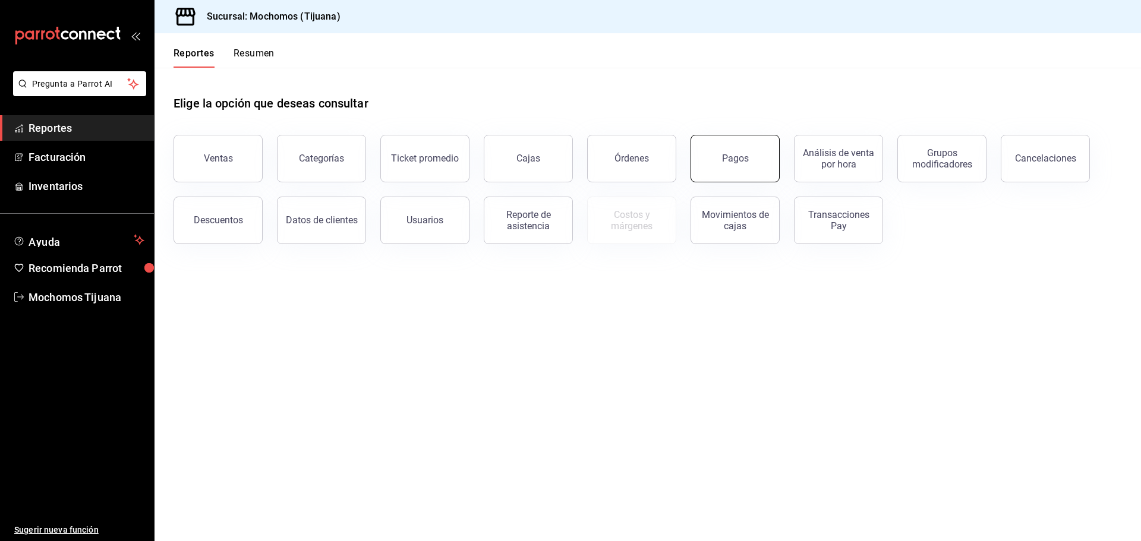 This screenshot has height=541, width=1141. What do you see at coordinates (136, 36) in the screenshot?
I see `button: open_drawer_menu` at bounding box center [136, 36].